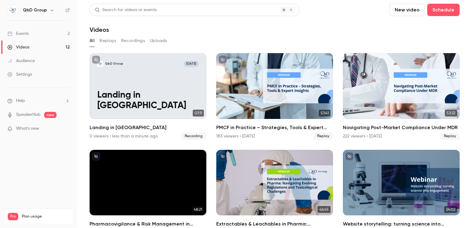 This screenshot has width=472, height=228. Describe the element at coordinates (28, 129) in the screenshot. I see `span: What's new` at that location.